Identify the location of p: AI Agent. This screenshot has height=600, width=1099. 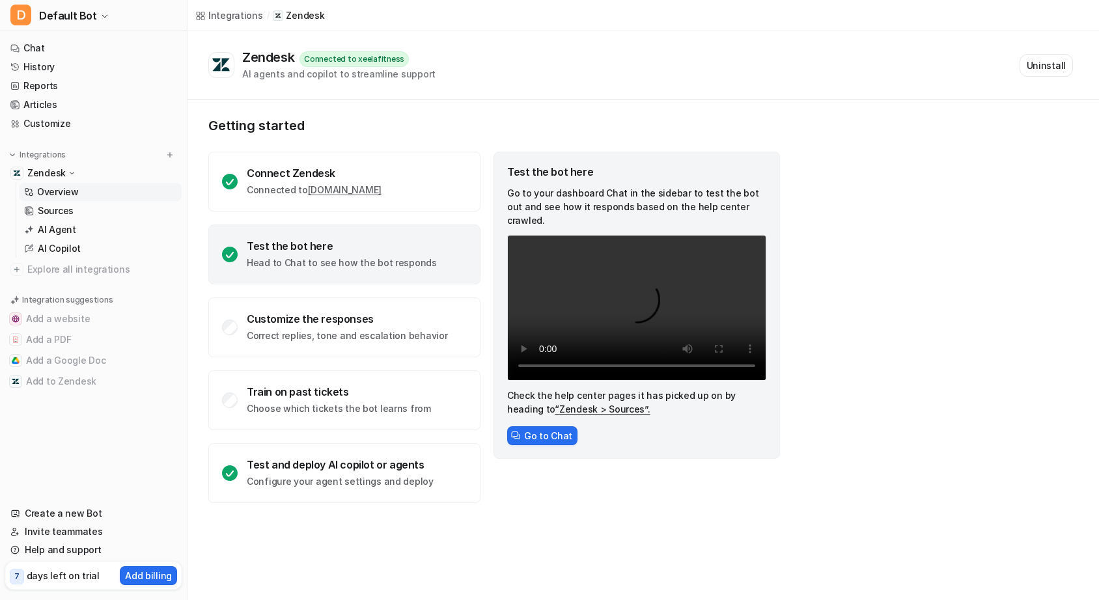
(57, 230).